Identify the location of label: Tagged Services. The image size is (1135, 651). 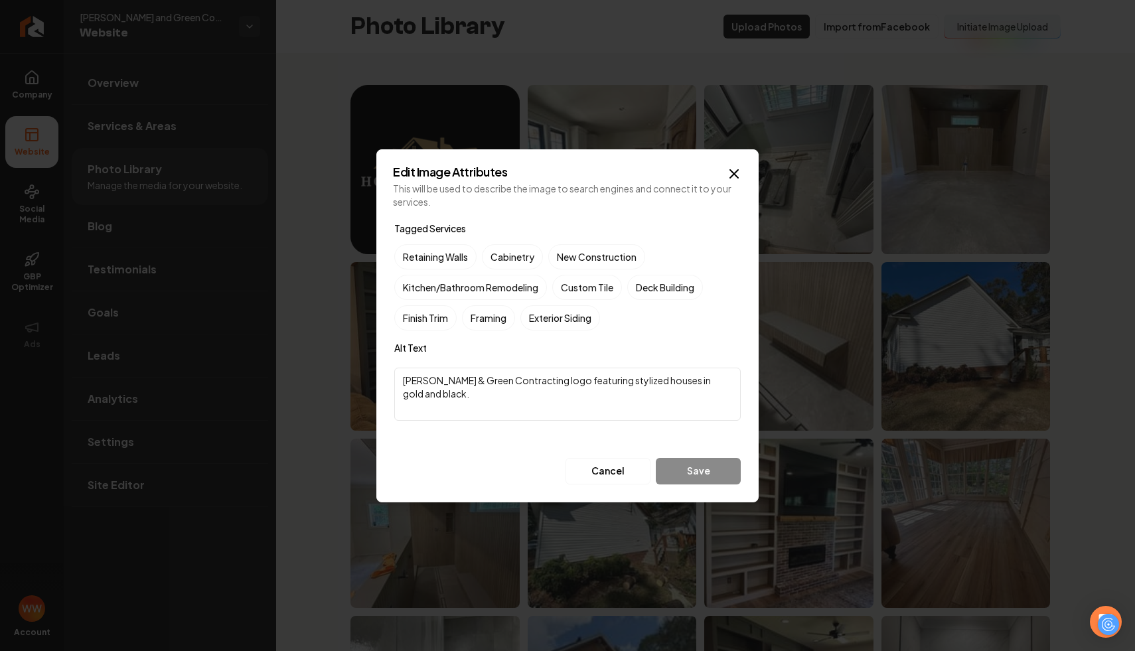
(430, 228).